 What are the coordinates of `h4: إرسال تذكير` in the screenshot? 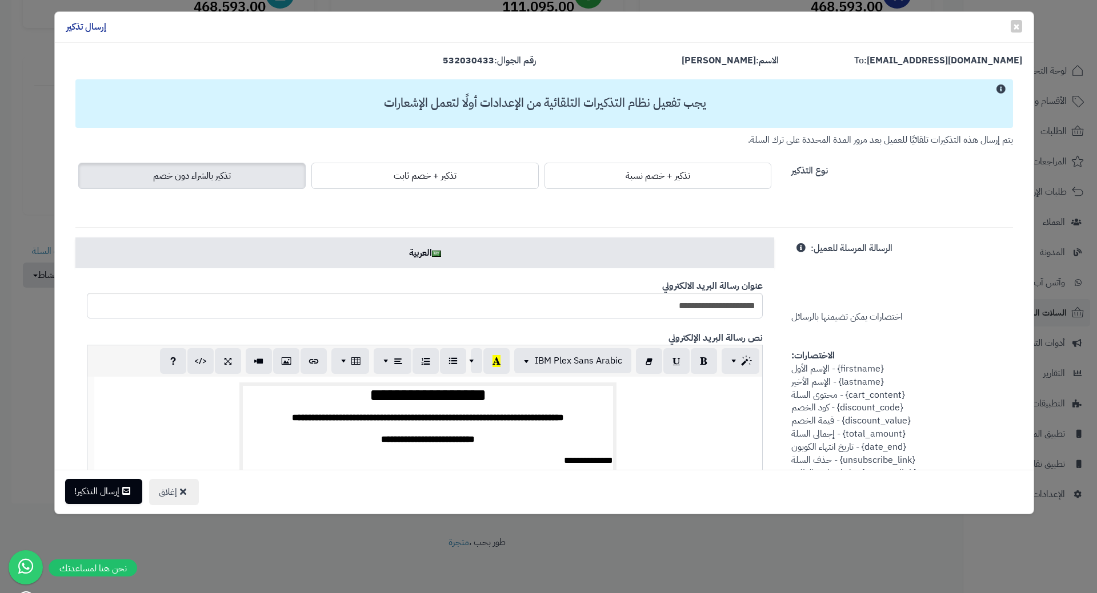 It's located at (86, 27).